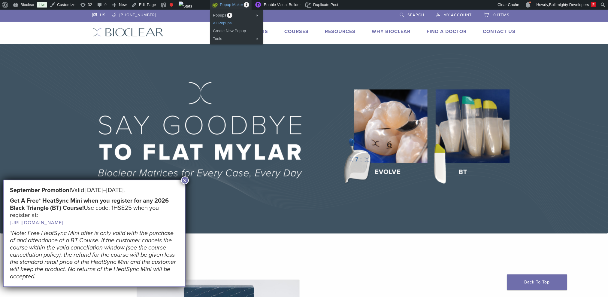  Describe the element at coordinates (128, 32) in the screenshot. I see `img: Bioclear` at that location.